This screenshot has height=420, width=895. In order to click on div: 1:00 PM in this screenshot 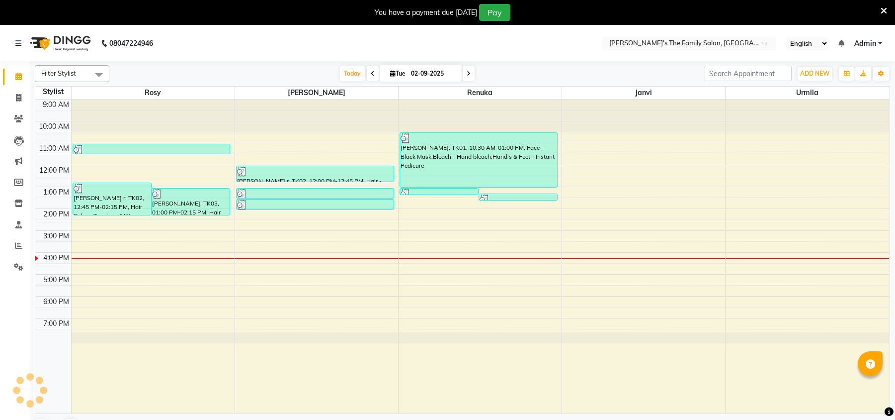, I will do `click(56, 192)`.